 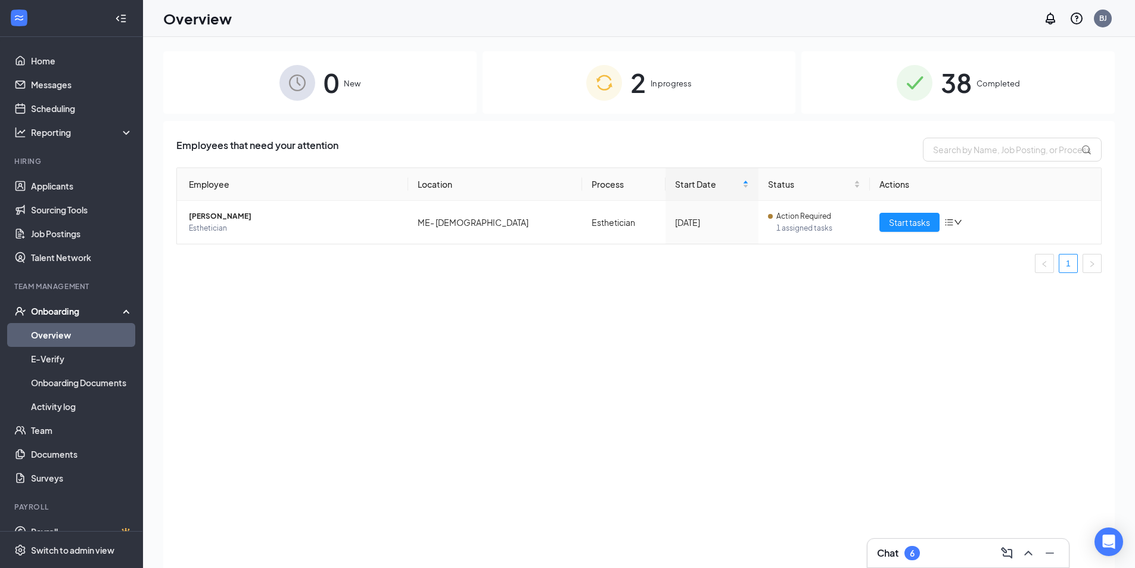 I want to click on a: E-Verify, so click(x=82, y=359).